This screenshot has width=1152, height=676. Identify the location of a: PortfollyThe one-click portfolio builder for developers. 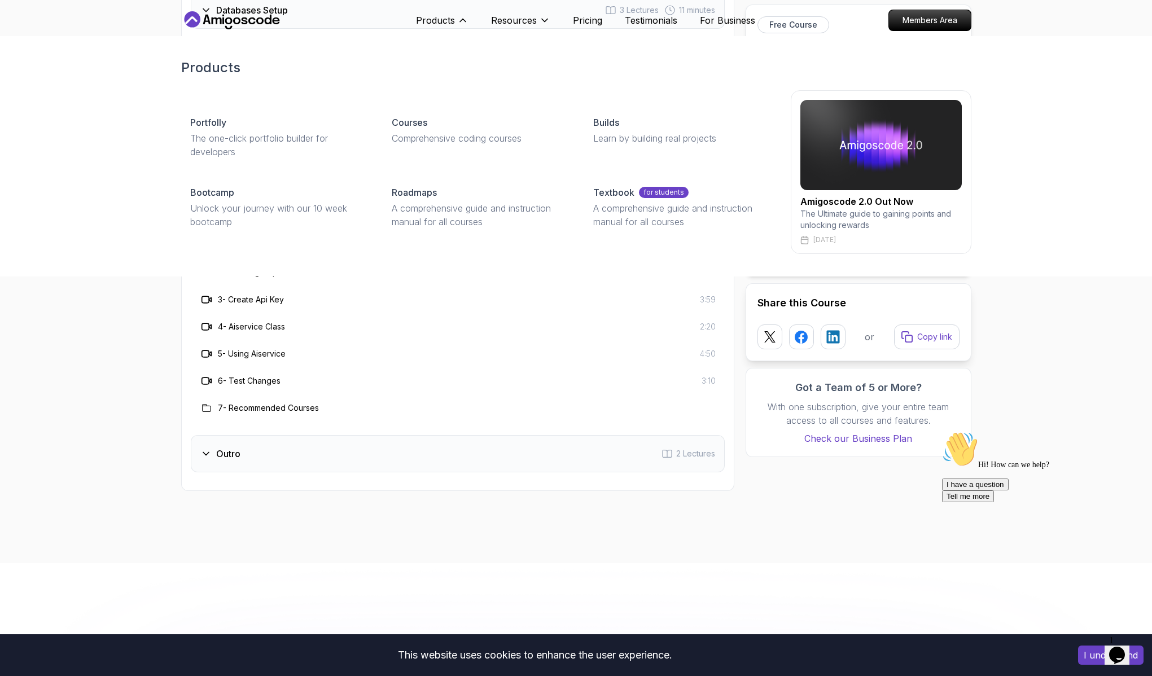
(277, 137).